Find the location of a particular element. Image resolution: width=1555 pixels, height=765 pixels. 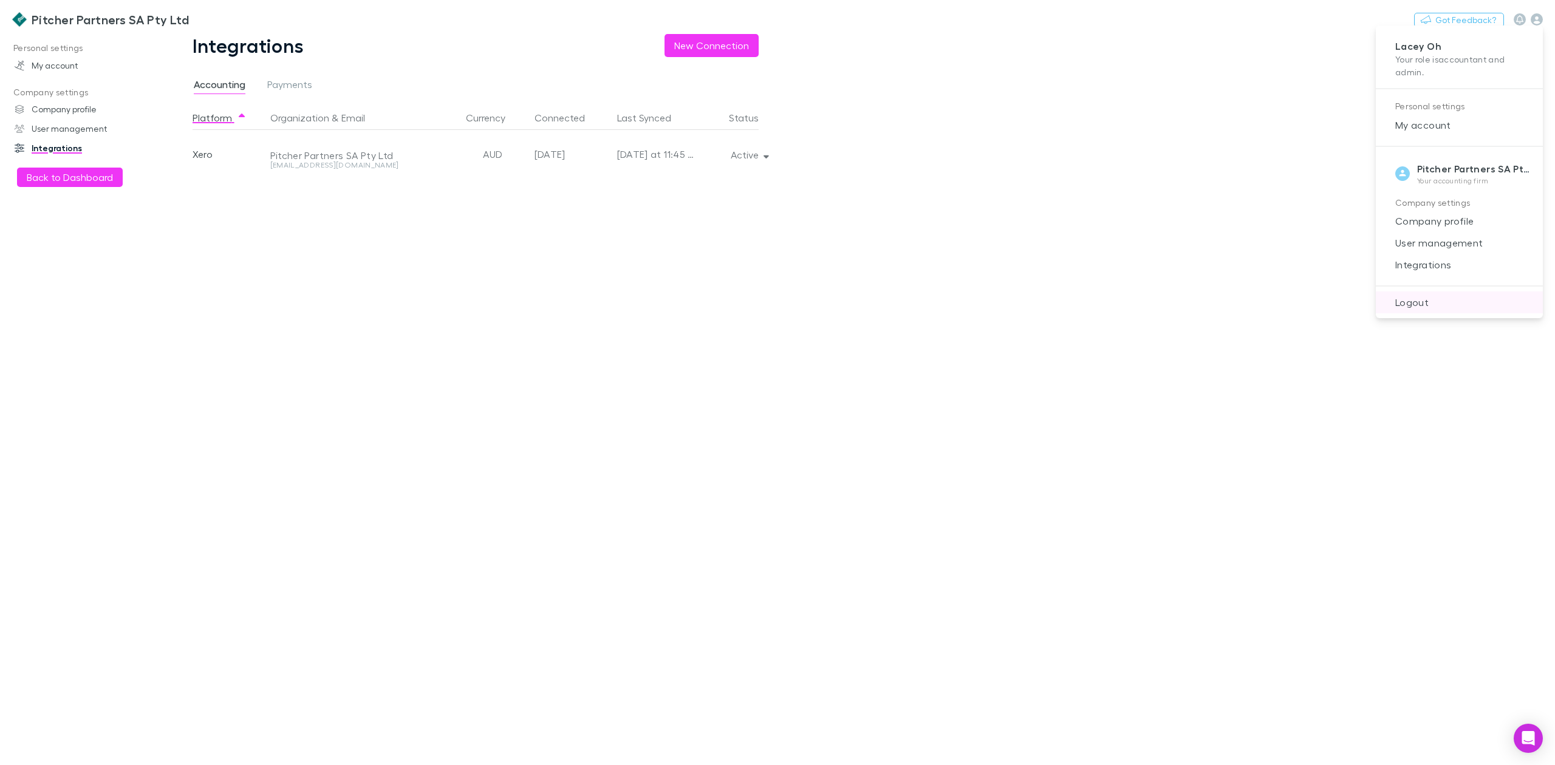

span: Logout is located at coordinates (1459, 303).